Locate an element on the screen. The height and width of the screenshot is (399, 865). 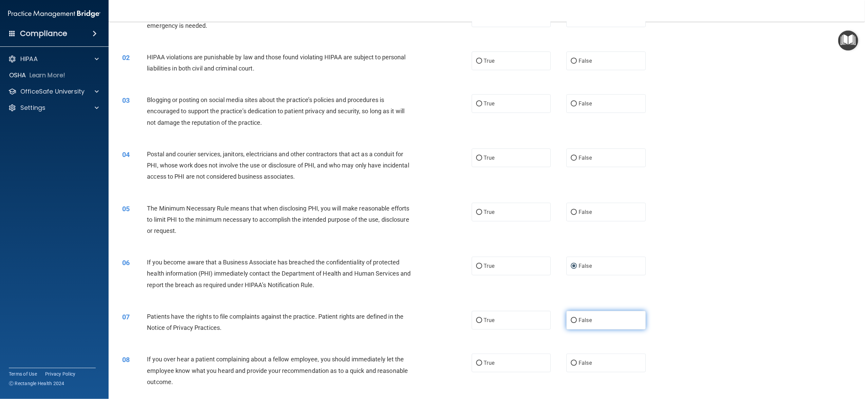
span: HIPAA violations are punishable by law and those found violating HIPAA are subject to personal li... is located at coordinates (276, 63).